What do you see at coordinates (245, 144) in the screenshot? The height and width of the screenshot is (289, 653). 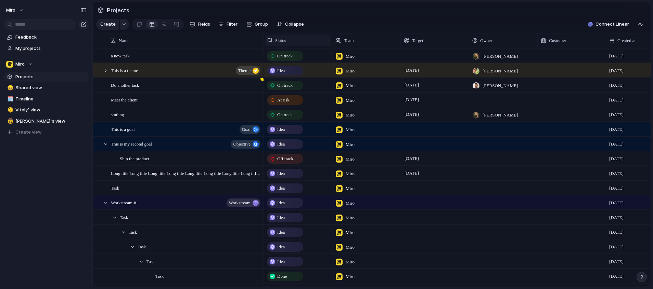 I see `button: objective` at bounding box center [245, 144].